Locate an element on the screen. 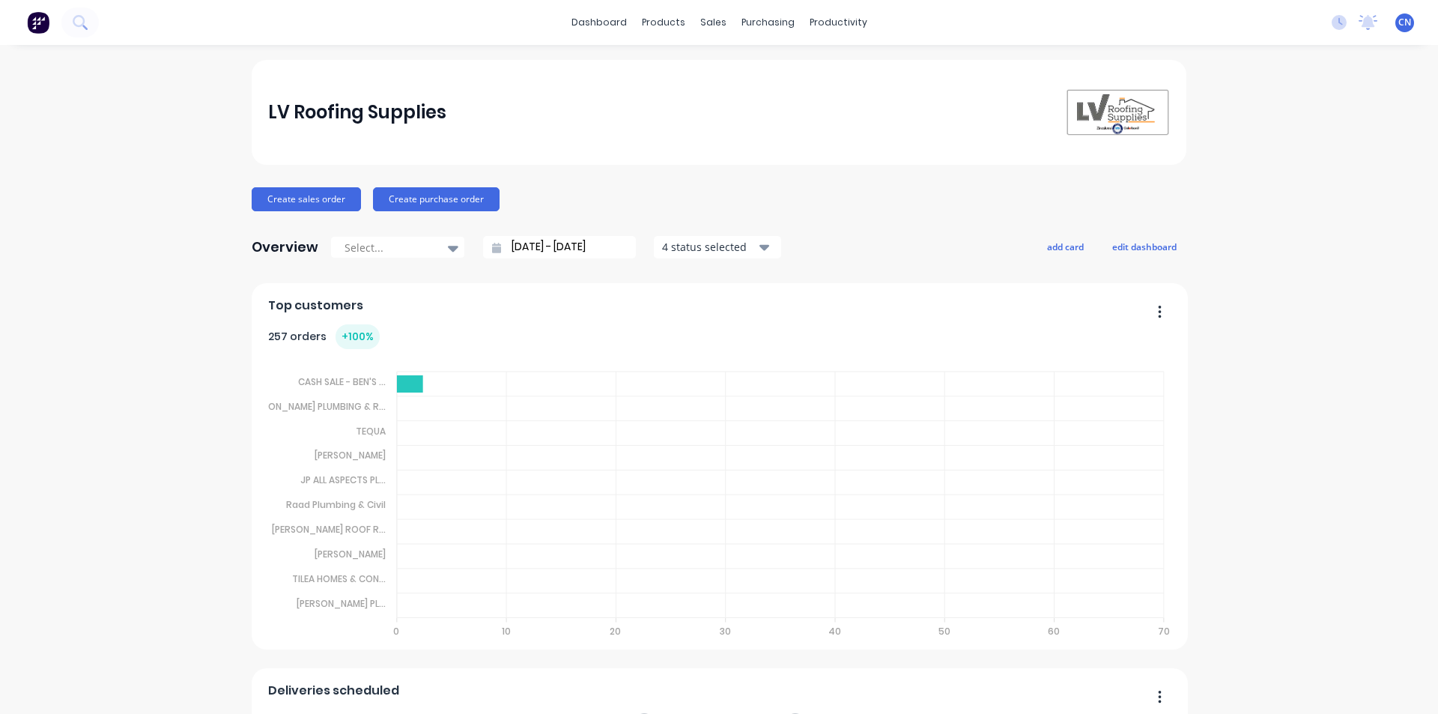  button: Create purchase order is located at coordinates (436, 199).